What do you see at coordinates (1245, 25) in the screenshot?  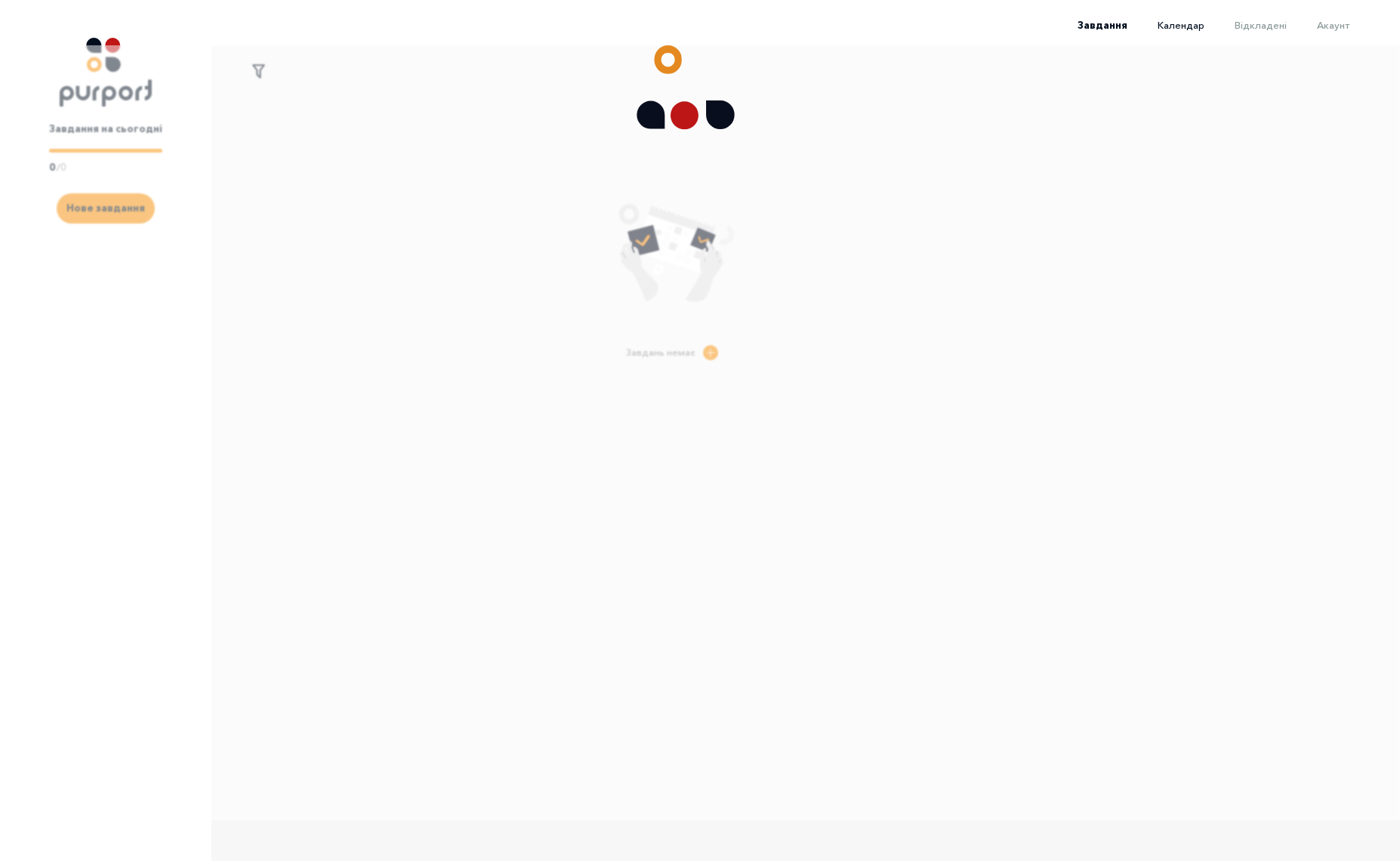 I see `a: Відкладені` at bounding box center [1245, 25].